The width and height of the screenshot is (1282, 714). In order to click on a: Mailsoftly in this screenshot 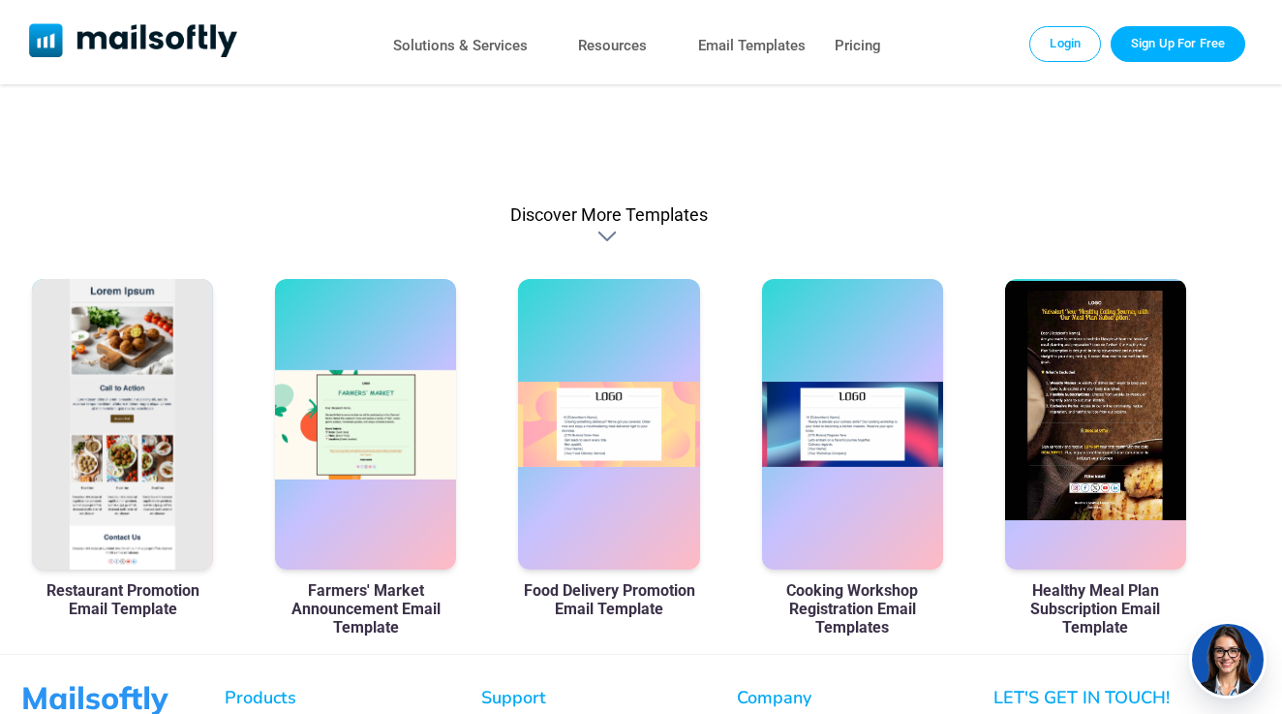, I will do `click(133, 42)`.